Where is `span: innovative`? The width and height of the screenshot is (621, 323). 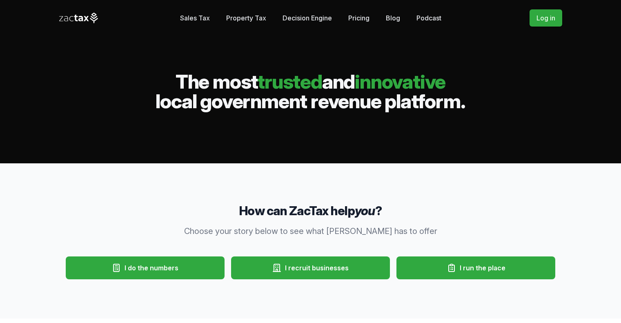 span: innovative is located at coordinates (400, 81).